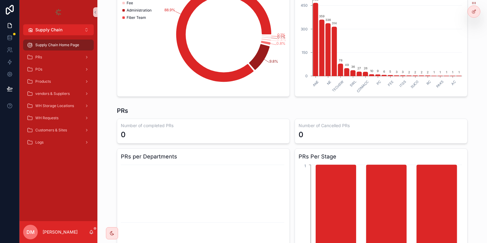 The image size is (487, 243). What do you see at coordinates (328, 20) in the screenshot?
I see `text: 336` at bounding box center [328, 20].